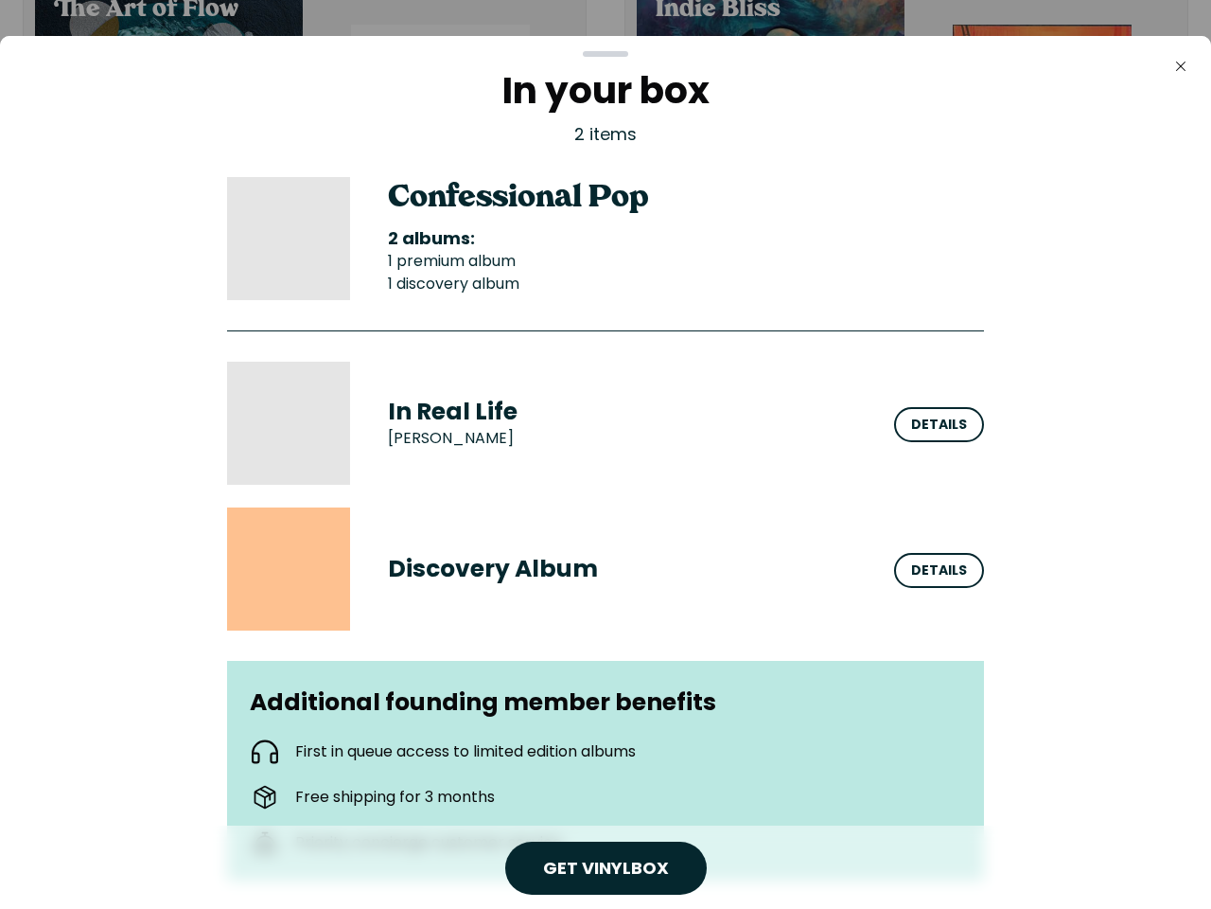  What do you see at coordinates (606, 868) in the screenshot?
I see `a: Get VinylBox` at bounding box center [606, 868].